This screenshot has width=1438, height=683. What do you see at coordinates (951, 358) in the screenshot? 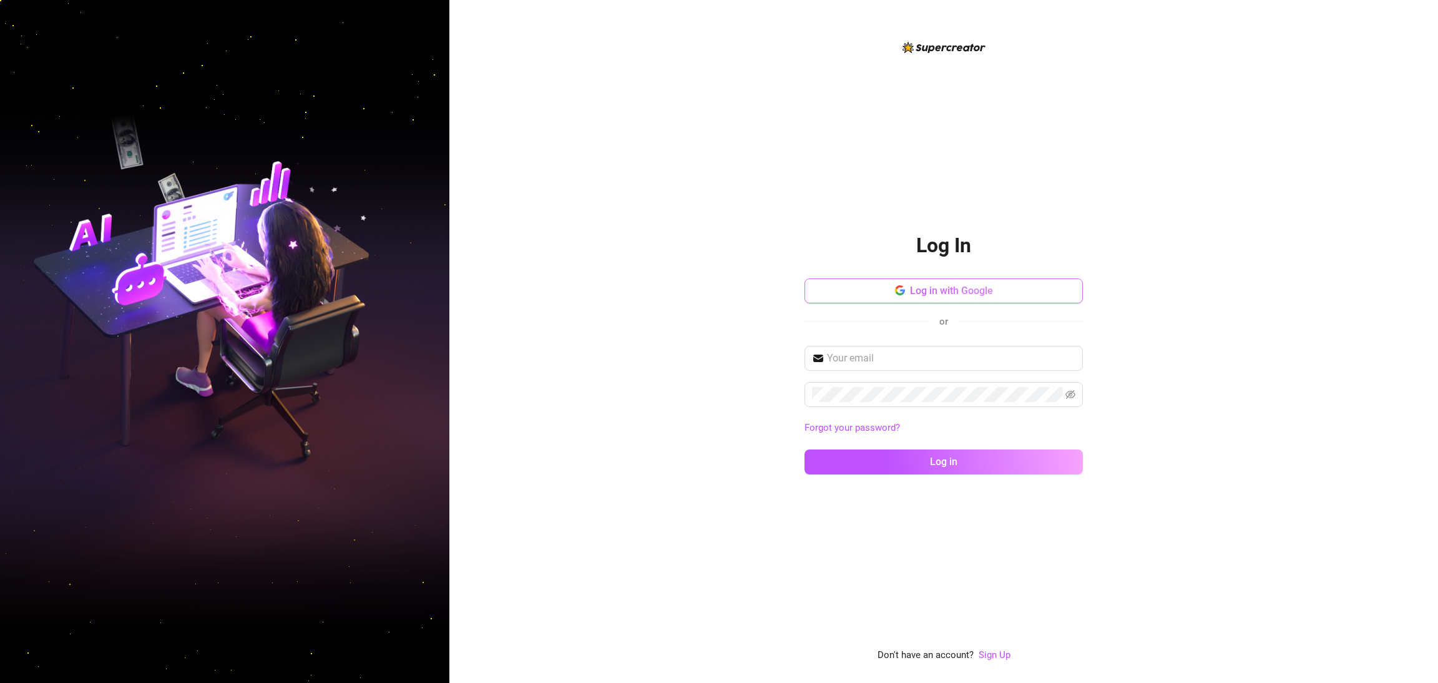
I see `input: Your email` at bounding box center [951, 358].